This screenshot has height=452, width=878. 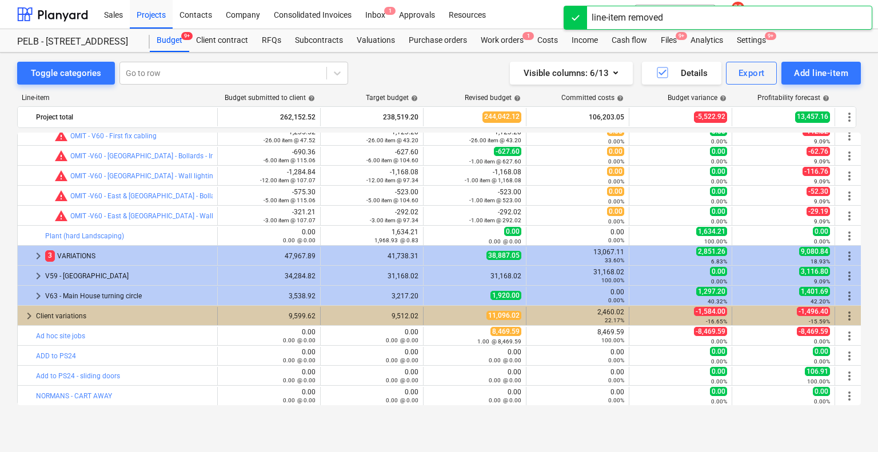 I want to click on small: -26.00 item @ 43.20, so click(x=392, y=140).